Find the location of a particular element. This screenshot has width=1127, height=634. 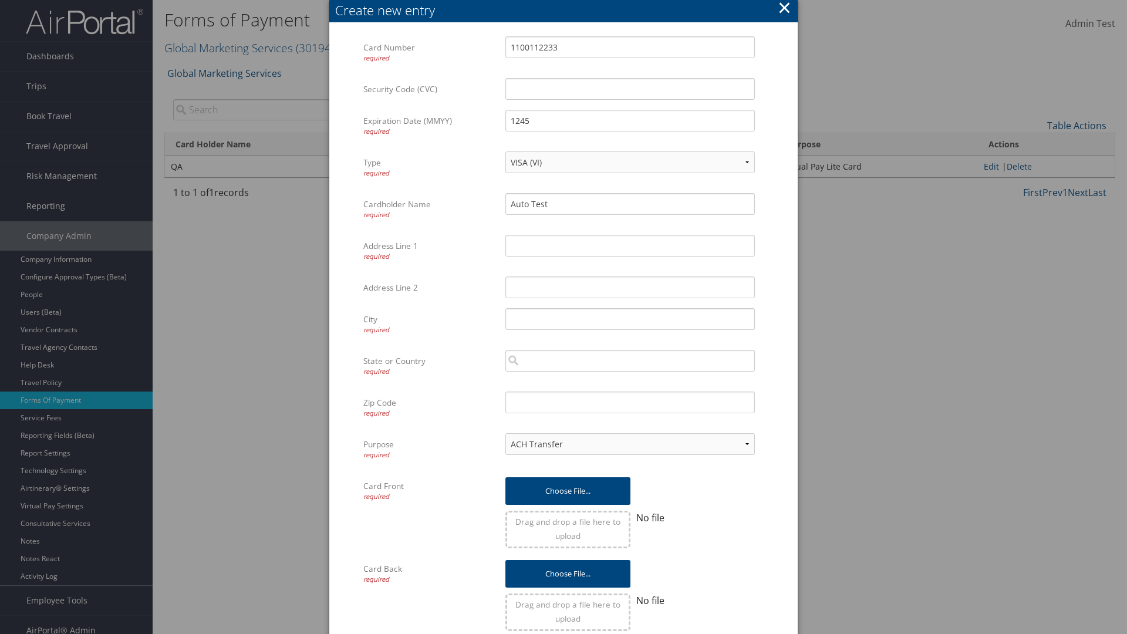

label: Type is located at coordinates (430, 167).